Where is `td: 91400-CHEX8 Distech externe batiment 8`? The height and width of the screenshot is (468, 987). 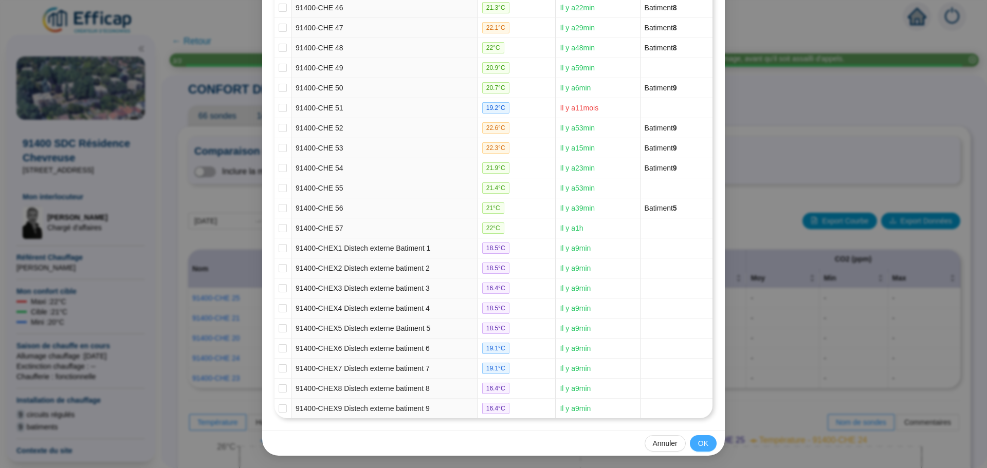
td: 91400-CHEX8 Distech externe batiment 8 is located at coordinates (385, 389).